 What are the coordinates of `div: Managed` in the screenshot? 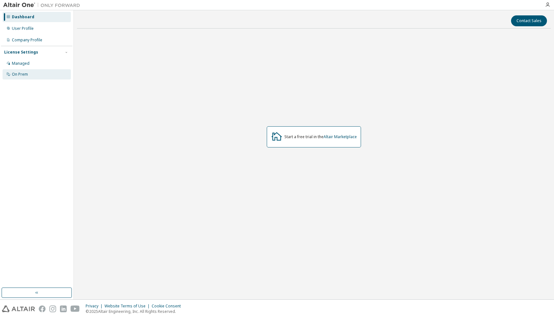 It's located at (21, 64).